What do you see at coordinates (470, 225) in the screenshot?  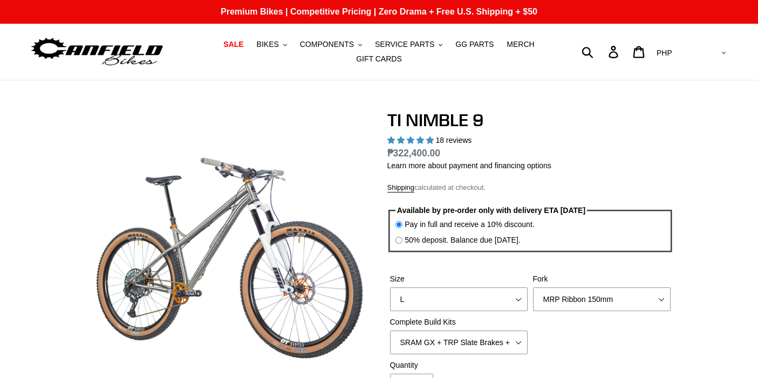 I see `label: Pay in full and receive a 10% discount.` at bounding box center [470, 225].